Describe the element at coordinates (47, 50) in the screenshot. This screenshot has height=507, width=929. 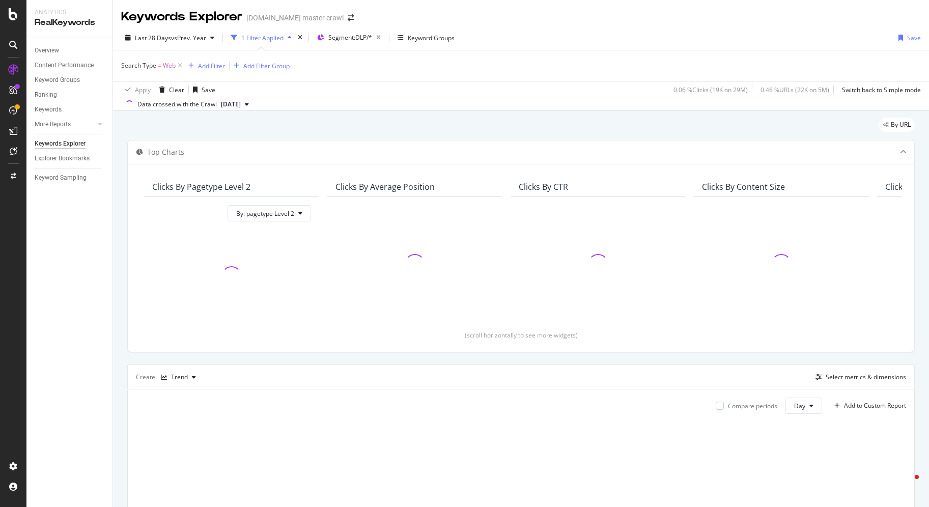
I see `div: Overview` at that location.